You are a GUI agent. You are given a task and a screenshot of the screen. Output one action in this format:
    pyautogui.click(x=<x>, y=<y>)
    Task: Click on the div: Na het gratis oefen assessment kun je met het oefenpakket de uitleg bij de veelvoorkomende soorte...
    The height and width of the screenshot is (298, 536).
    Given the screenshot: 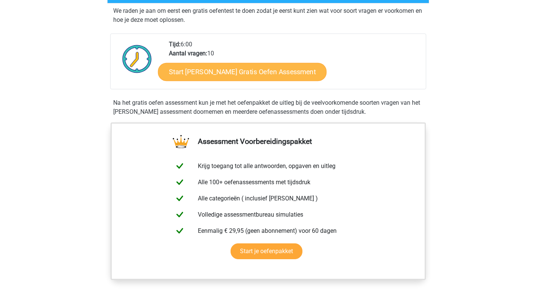 What is the action you would take?
    pyautogui.click(x=268, y=107)
    